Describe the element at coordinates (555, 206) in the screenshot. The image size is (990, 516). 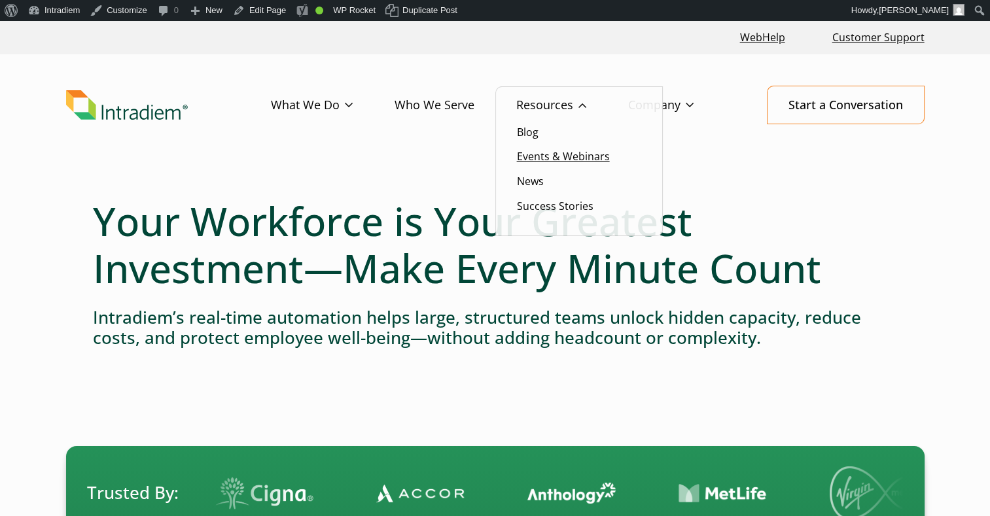
I see `a: Success Stories` at that location.